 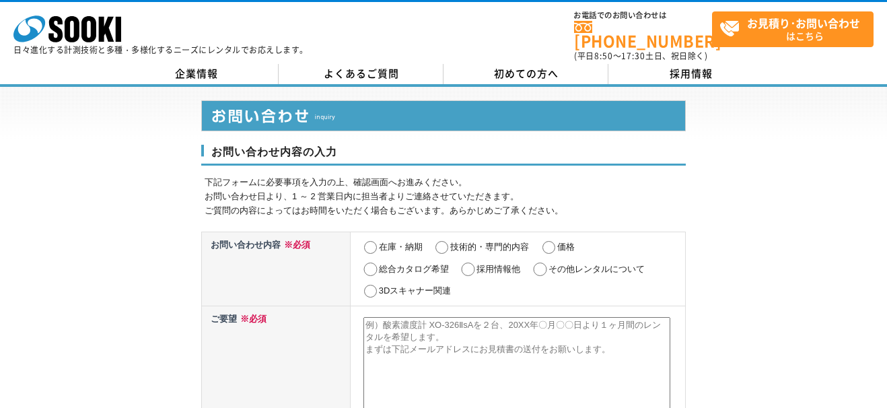 What do you see at coordinates (803, 23) in the screenshot?
I see `strong: お見積り･お問い合わせ` at bounding box center [803, 23].